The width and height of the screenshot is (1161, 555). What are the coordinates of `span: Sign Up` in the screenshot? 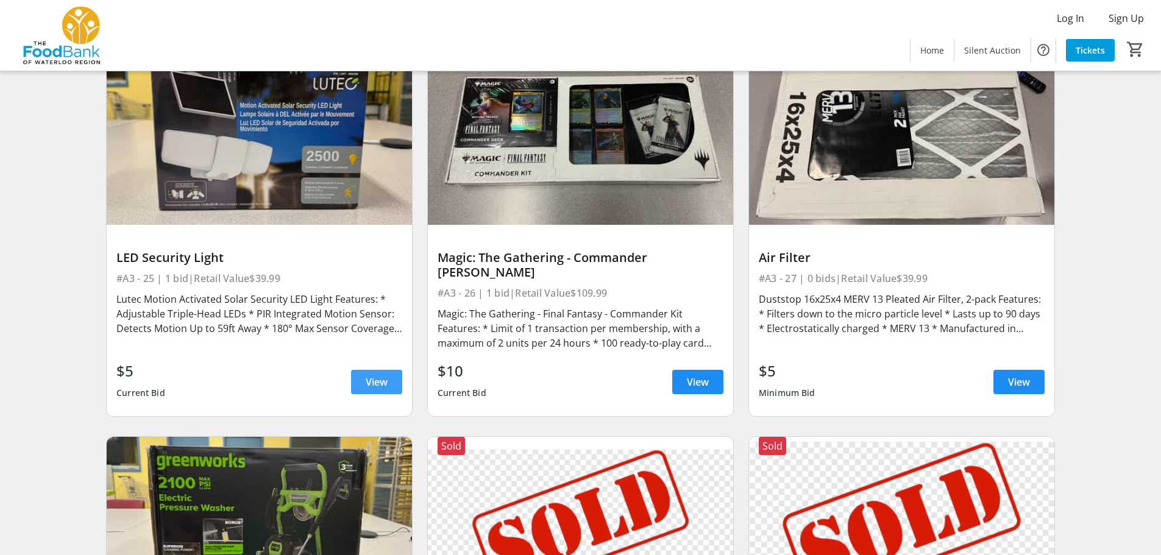 It's located at (1126, 18).